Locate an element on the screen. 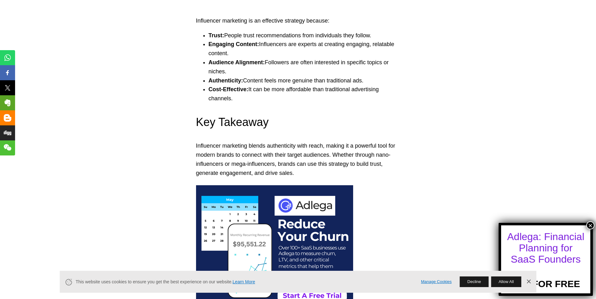 The height and width of the screenshot is (299, 596). li: People trust recommendations from individuals they follow. is located at coordinates (304, 35).